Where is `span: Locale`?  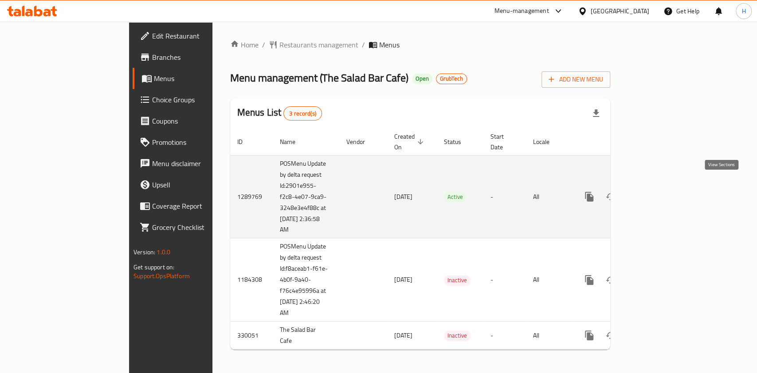 span: Locale is located at coordinates (547, 142).